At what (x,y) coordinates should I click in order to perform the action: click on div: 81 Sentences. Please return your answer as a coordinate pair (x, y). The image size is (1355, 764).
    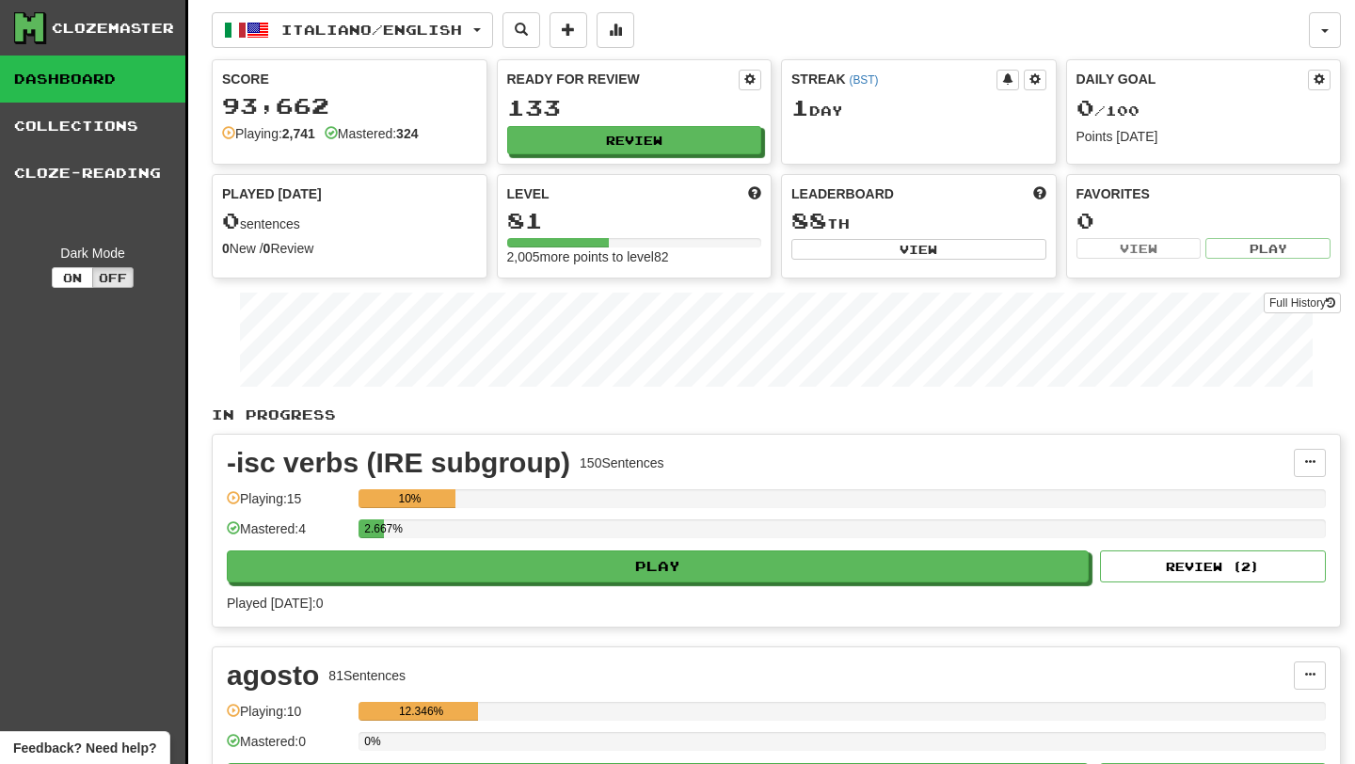
    Looking at the image, I should click on (367, 676).